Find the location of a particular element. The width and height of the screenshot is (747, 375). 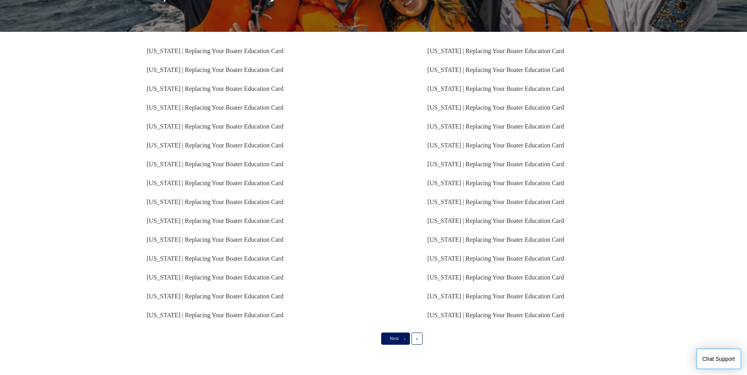

div: Chat Support is located at coordinates (718, 359).